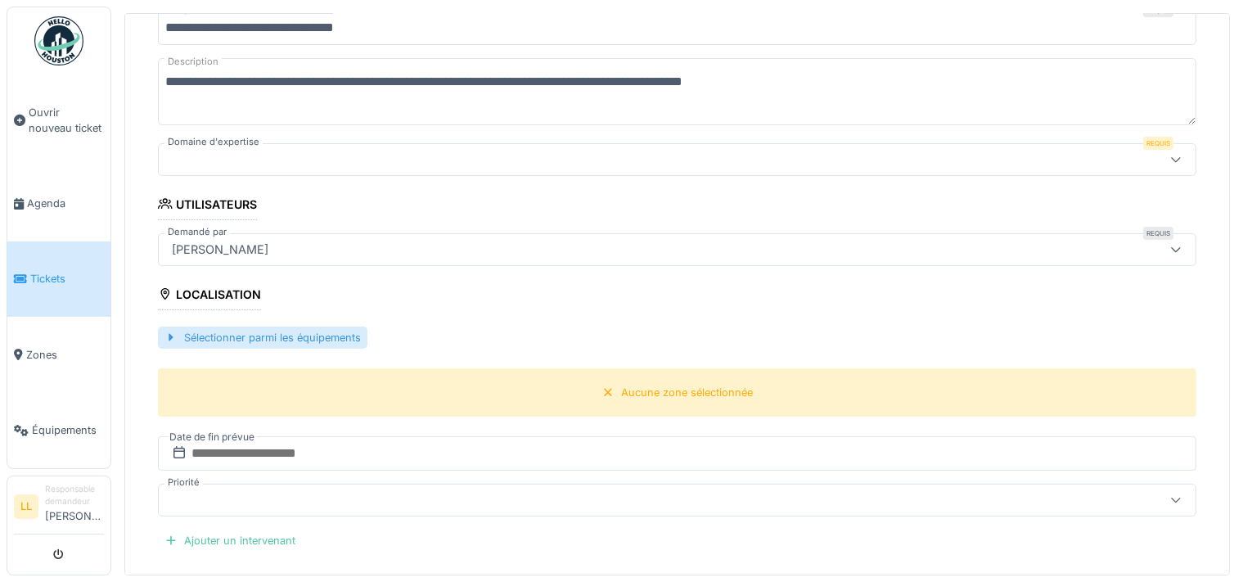 This screenshot has height=582, width=1243. I want to click on a: Équipements, so click(59, 431).